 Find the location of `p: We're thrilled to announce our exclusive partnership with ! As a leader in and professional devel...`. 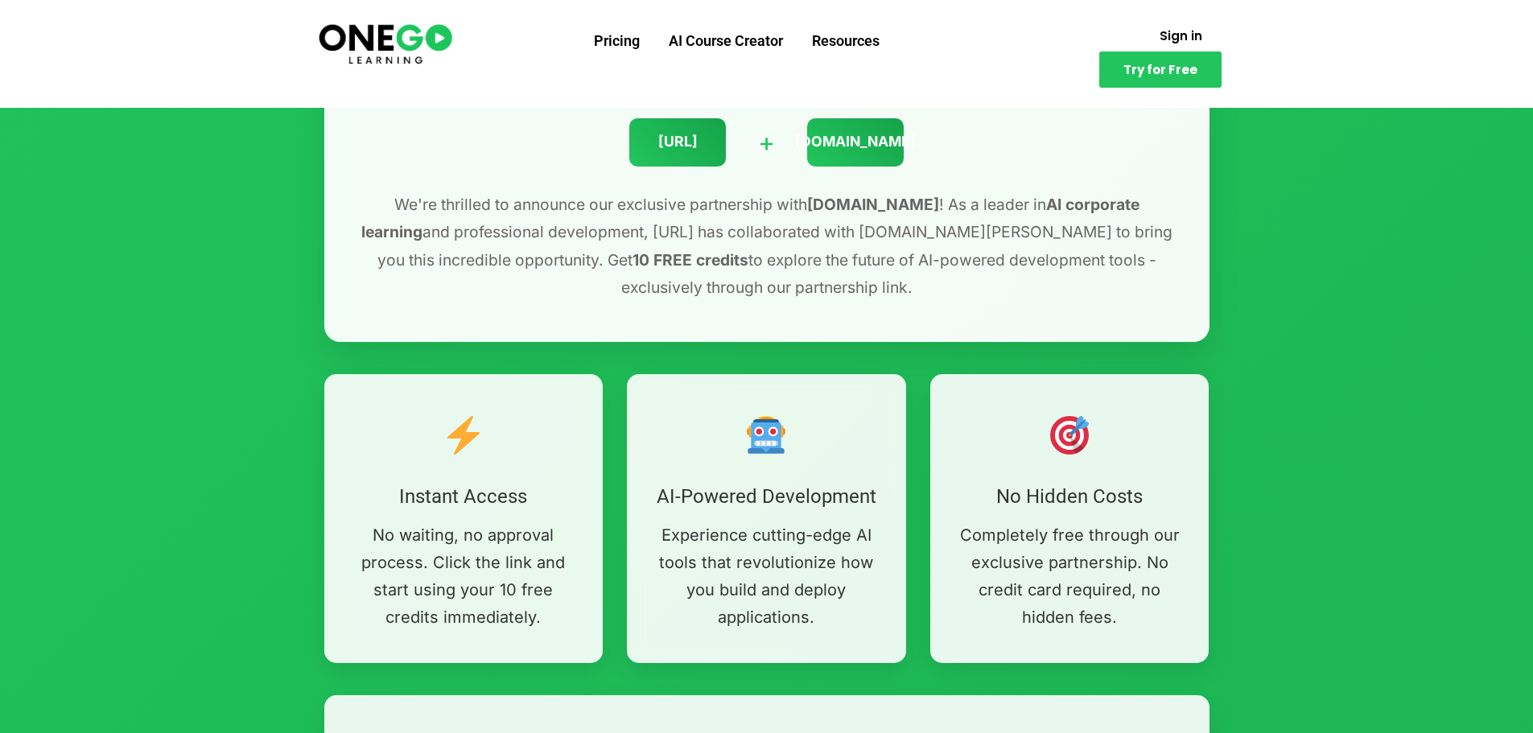

p: We're thrilled to announce our exclusive partnership with ! As a leader in and professional devel... is located at coordinates (767, 246).